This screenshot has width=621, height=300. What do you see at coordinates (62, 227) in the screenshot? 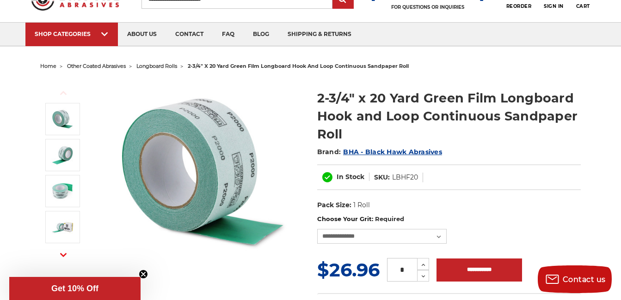
I see `img: Long-lasting sandpaper roll with treated aluminum oxide for efficient metal and wood sanding.` at bounding box center [62, 227].